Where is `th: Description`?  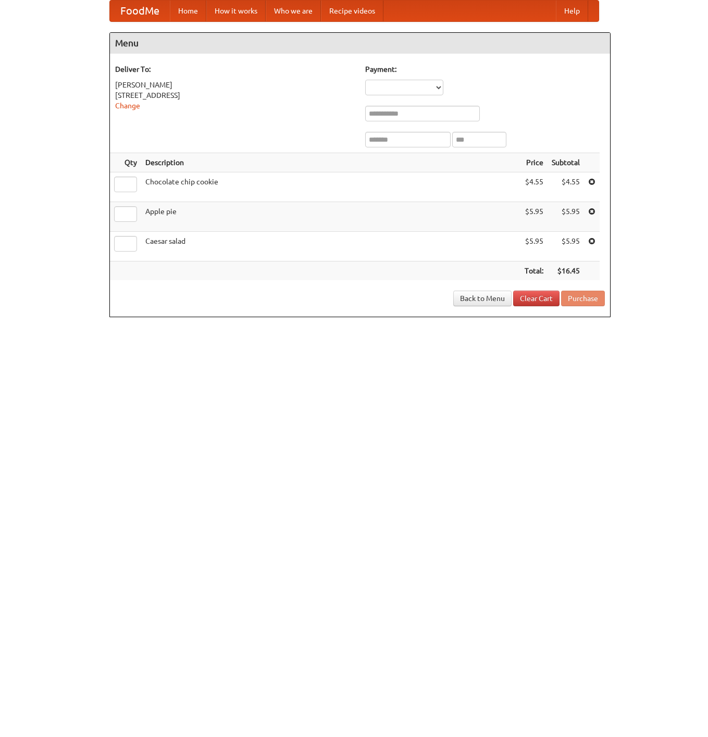
th: Description is located at coordinates (331, 163).